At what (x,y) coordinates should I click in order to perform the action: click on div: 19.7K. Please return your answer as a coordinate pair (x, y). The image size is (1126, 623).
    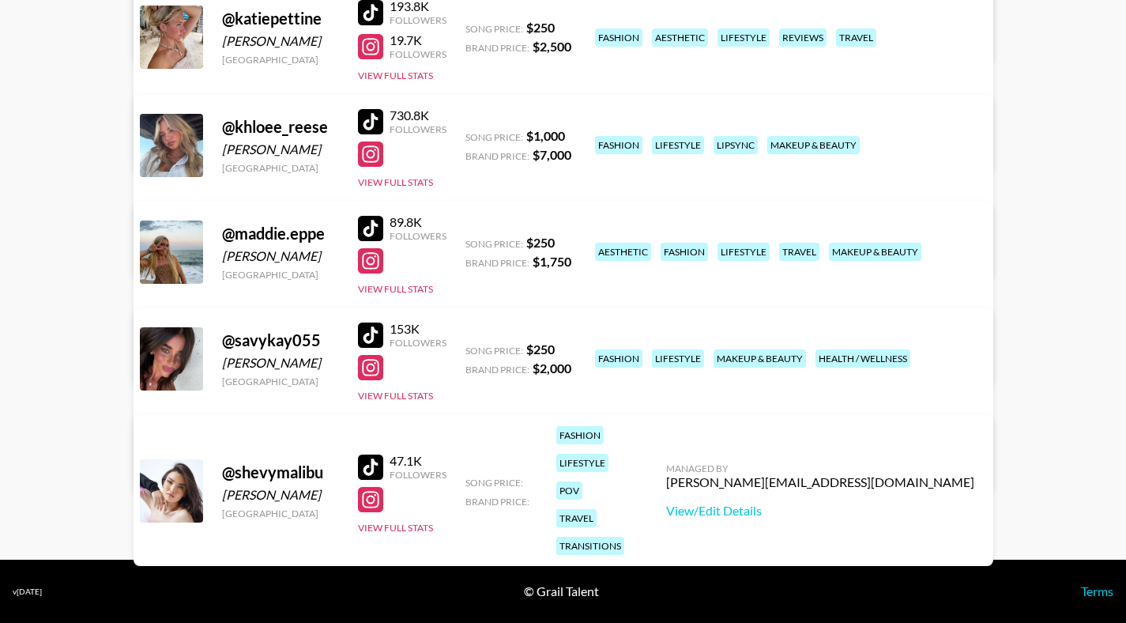
    Looking at the image, I should click on (418, 40).